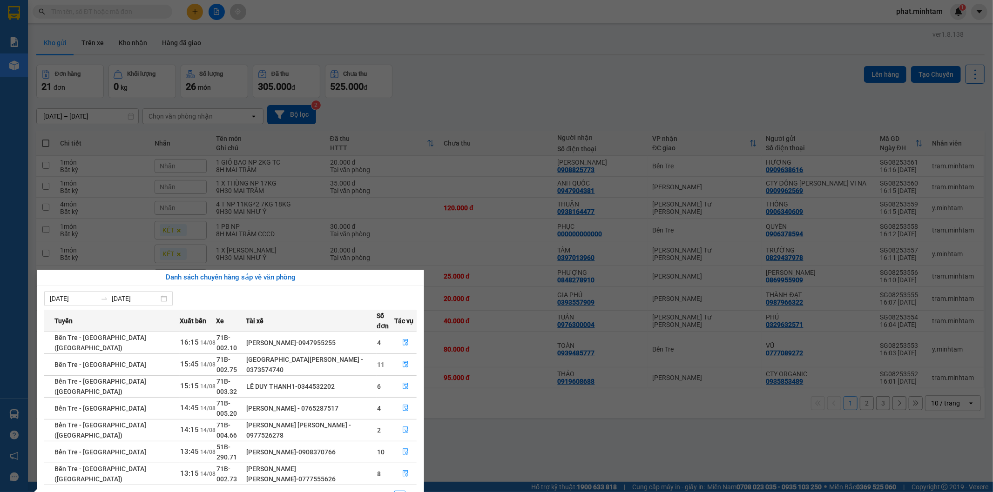 The width and height of the screenshot is (993, 492). I want to click on div: Danh sách chuyến hàng sắp về văn phòng, so click(230, 278).